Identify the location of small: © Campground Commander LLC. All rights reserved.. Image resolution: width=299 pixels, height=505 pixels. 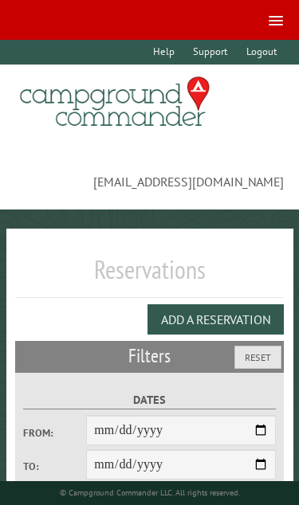
(150, 492).